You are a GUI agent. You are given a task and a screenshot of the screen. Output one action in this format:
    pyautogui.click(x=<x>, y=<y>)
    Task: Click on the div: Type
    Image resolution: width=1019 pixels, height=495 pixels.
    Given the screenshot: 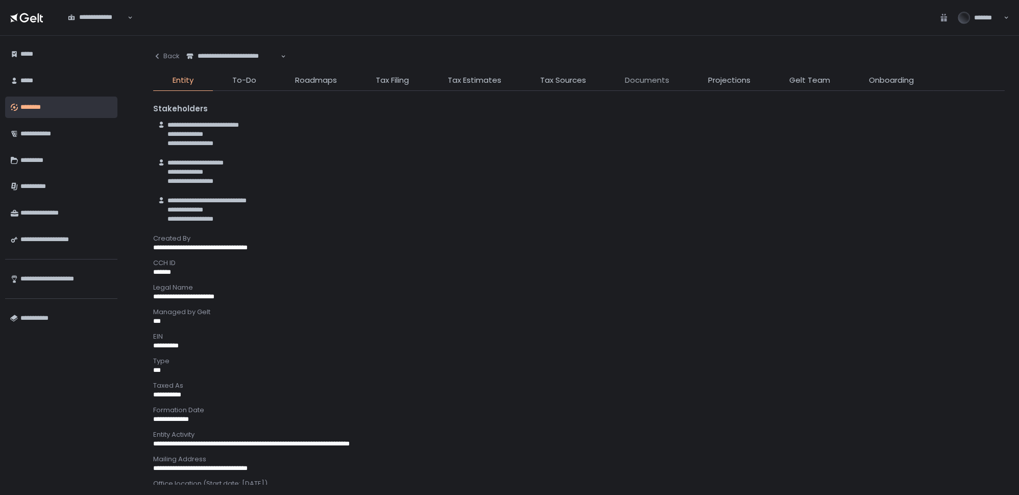 What is the action you would take?
    pyautogui.click(x=579, y=361)
    